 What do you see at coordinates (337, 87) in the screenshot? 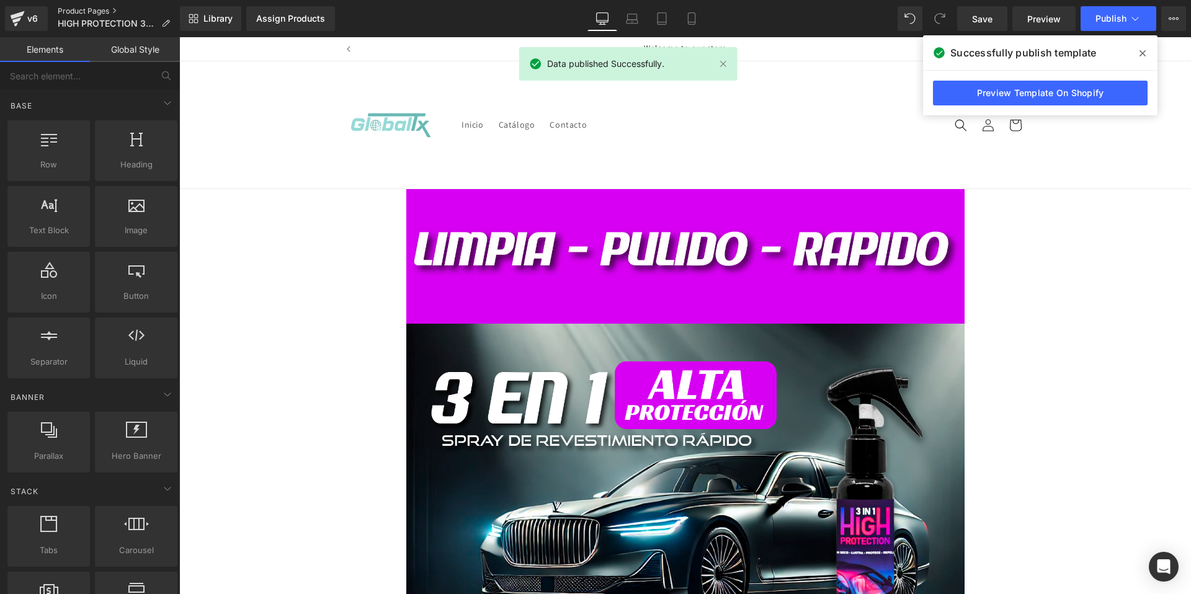
I see `a: Catálogo` at bounding box center [337, 87].